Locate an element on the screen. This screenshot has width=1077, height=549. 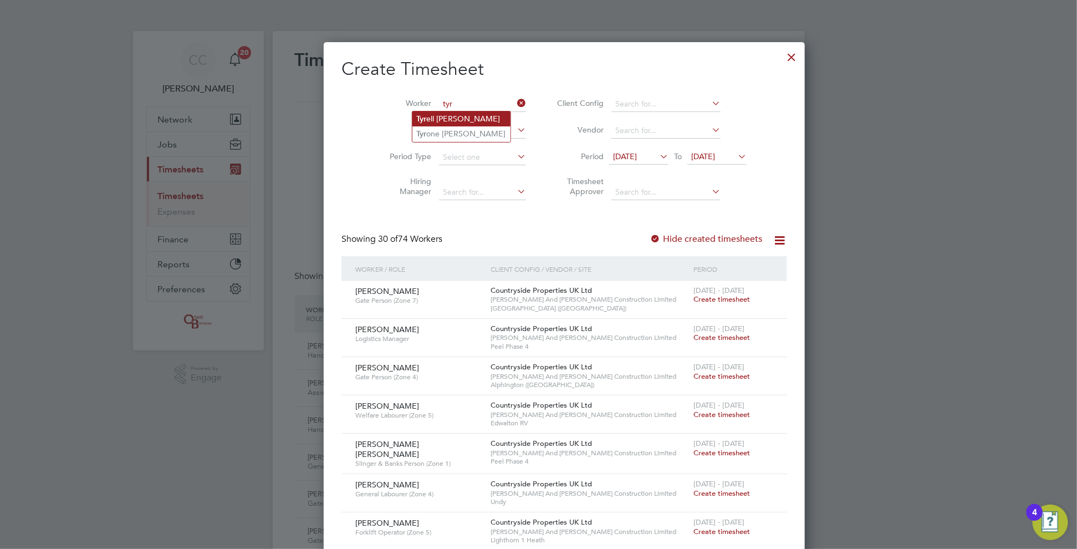
label: Hide created timesheets is located at coordinates (706, 239).